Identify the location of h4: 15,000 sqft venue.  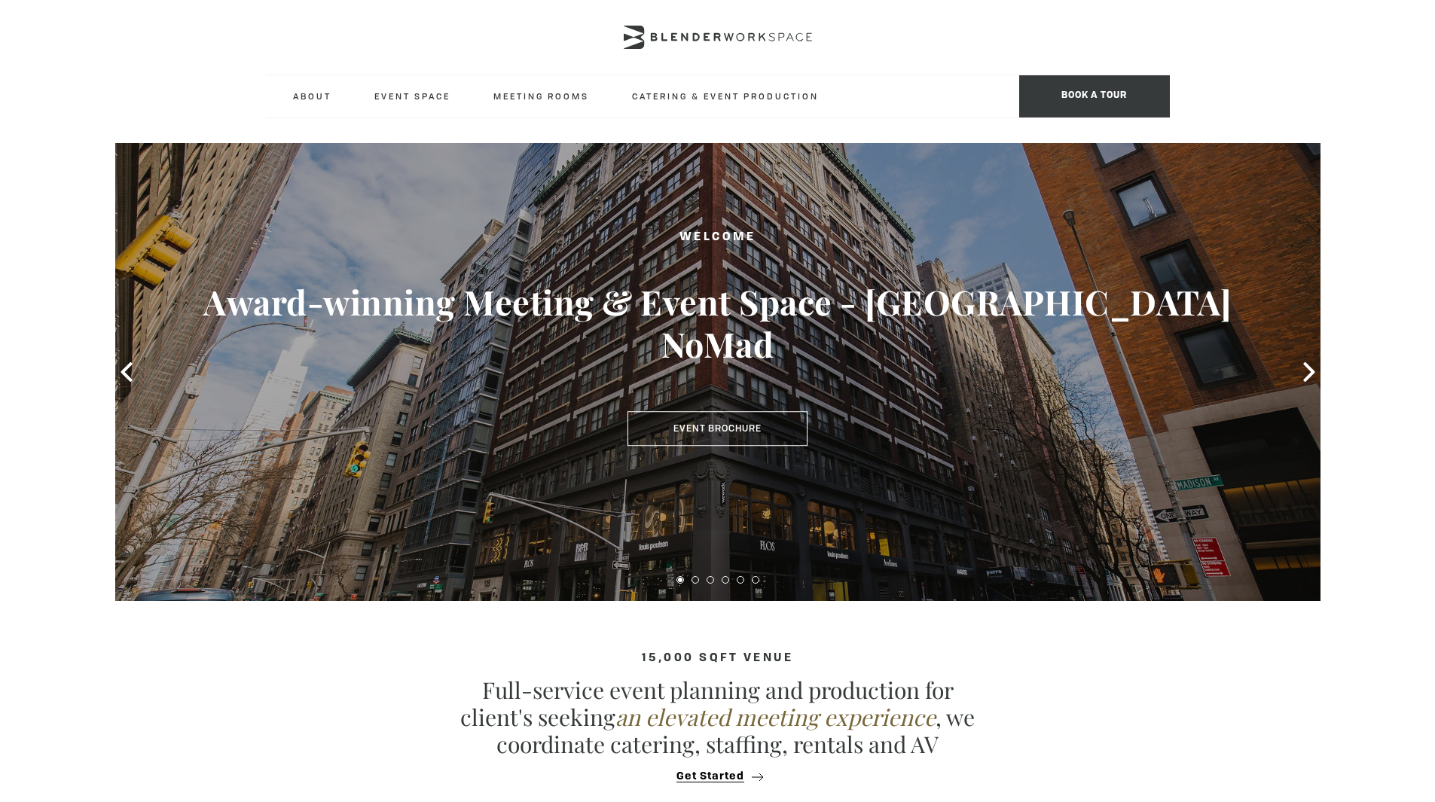
(718, 658).